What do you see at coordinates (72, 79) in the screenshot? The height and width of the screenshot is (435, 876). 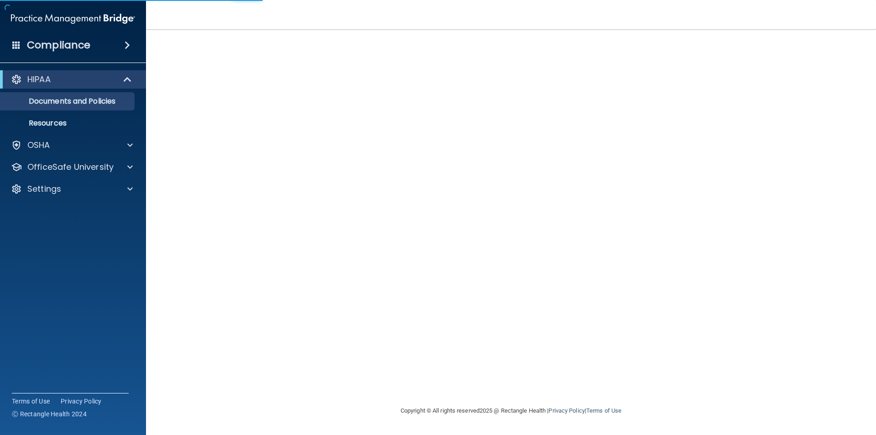 I see `a: HIPAA` at bounding box center [72, 79].